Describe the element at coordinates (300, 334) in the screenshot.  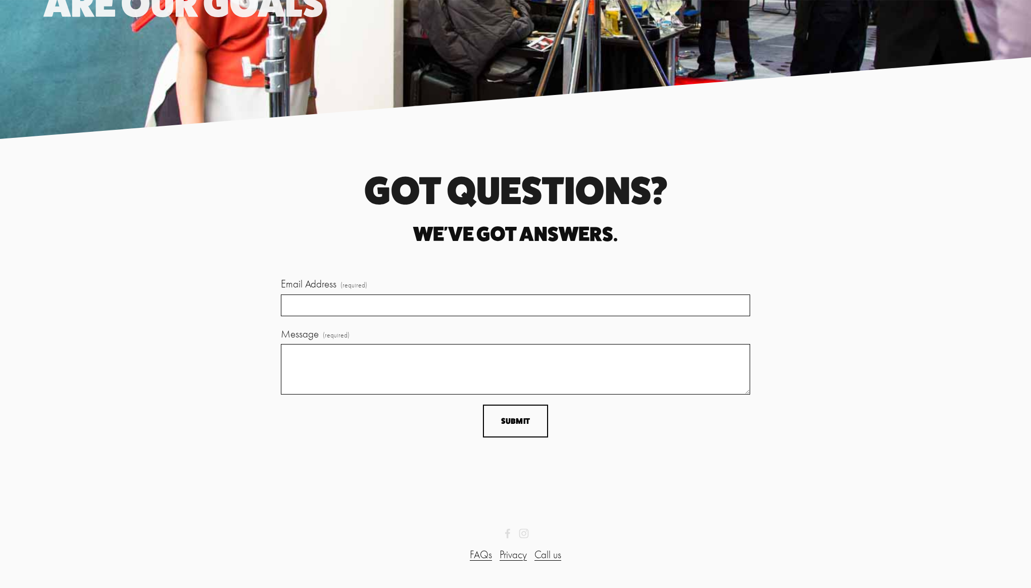
I see `span: Message` at that location.